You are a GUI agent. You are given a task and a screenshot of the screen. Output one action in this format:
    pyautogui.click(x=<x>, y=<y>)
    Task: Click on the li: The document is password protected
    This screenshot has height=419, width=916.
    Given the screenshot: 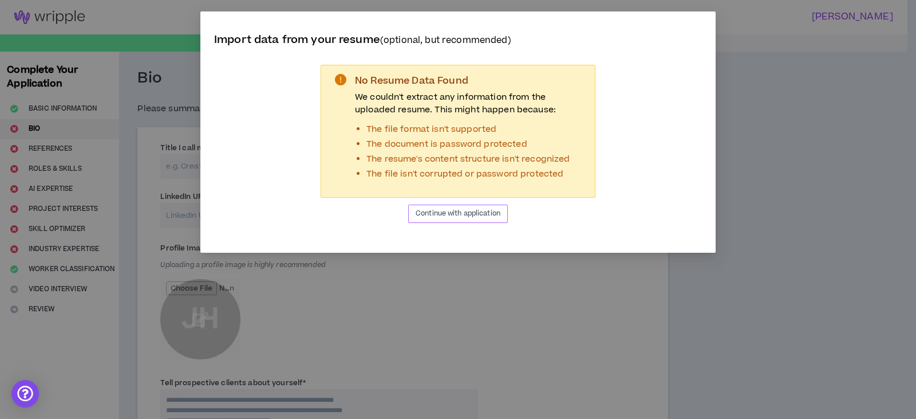 What is the action you would take?
    pyautogui.click(x=476, y=144)
    